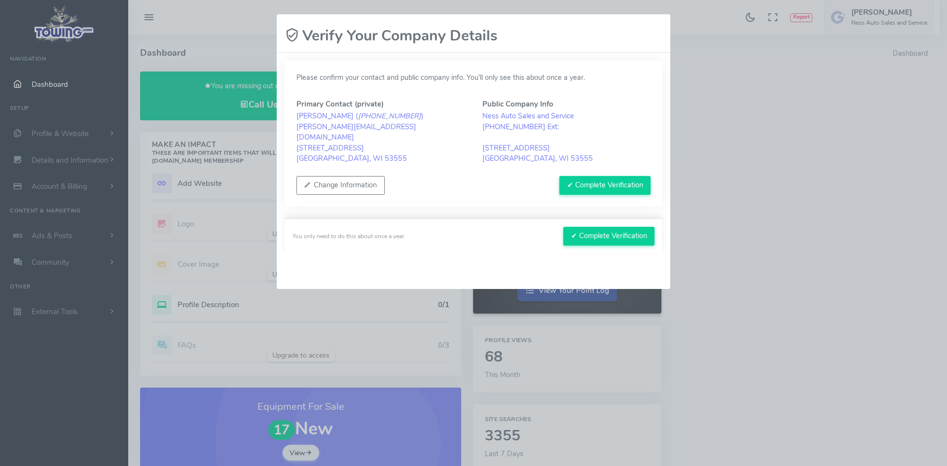 This screenshot has height=466, width=947. What do you see at coordinates (391, 35) in the screenshot?
I see `h2: Verify Your Company Details` at bounding box center [391, 35].